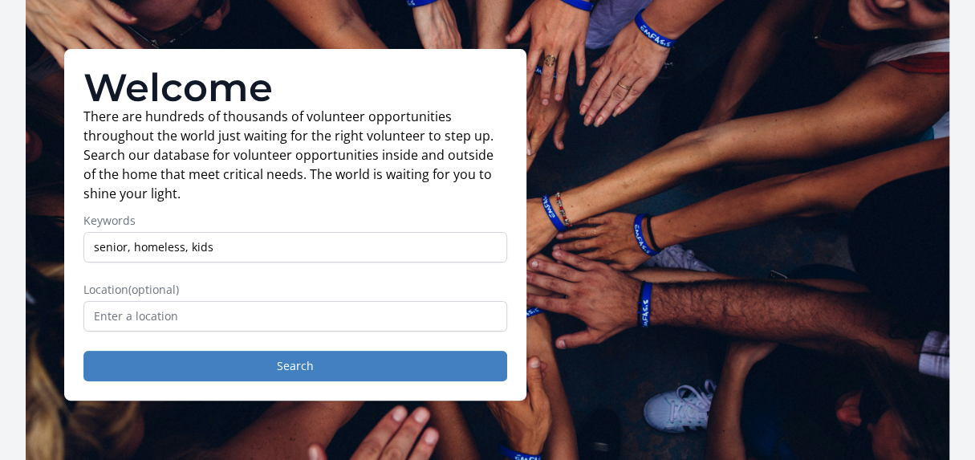 The height and width of the screenshot is (460, 975). Describe the element at coordinates (153, 289) in the screenshot. I see `span: (optional)` at that location.